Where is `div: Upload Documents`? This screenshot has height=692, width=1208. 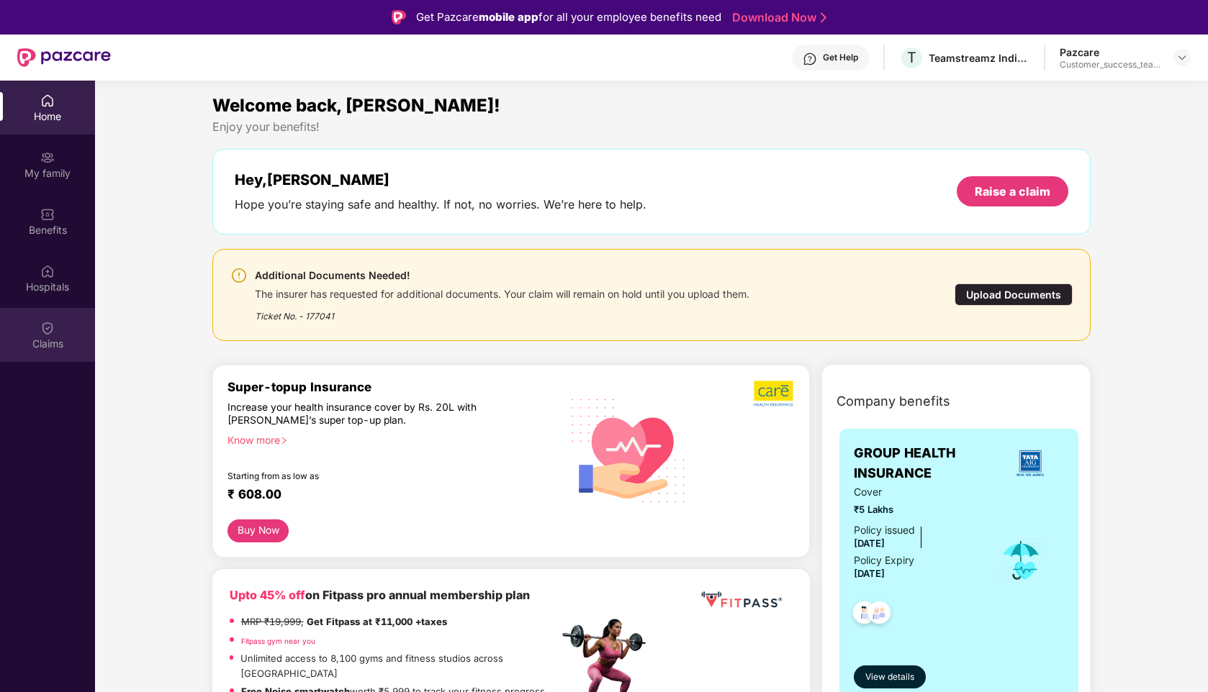
div: Upload Documents is located at coordinates (1013, 294).